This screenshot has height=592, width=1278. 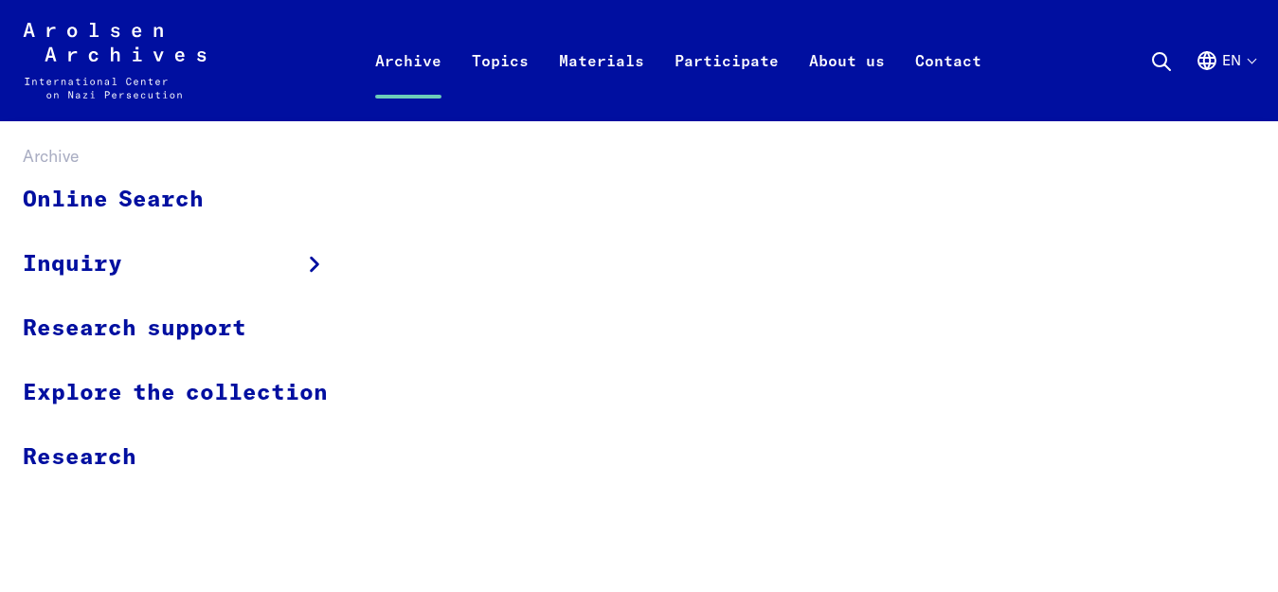 What do you see at coordinates (408, 83) in the screenshot?
I see `a: Archive` at bounding box center [408, 83].